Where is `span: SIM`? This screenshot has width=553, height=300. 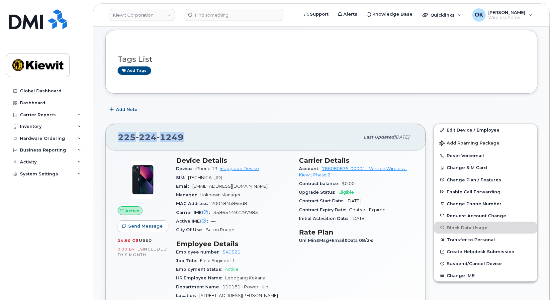 span: SIM is located at coordinates (182, 177).